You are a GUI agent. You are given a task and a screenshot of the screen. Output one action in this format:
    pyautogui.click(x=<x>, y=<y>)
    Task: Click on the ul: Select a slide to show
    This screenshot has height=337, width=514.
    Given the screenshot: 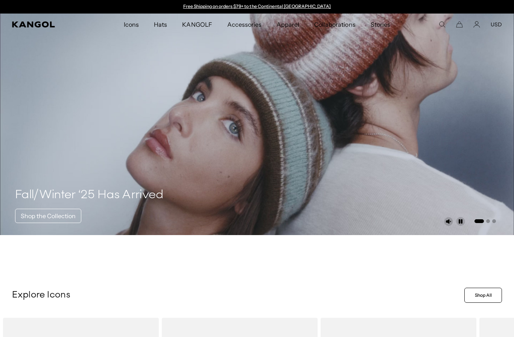 What is the action you would take?
    pyautogui.click(x=485, y=221)
    